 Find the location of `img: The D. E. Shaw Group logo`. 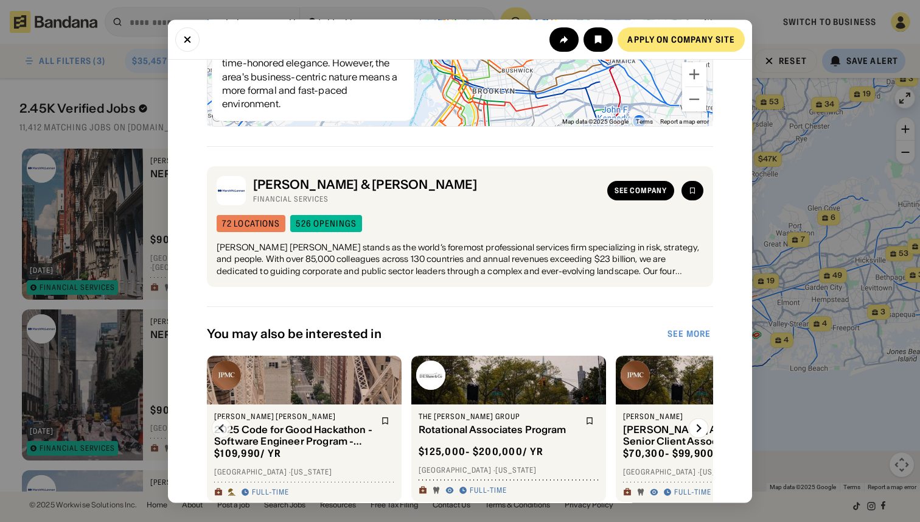

img: The D. E. Shaw Group logo is located at coordinates (431, 376).